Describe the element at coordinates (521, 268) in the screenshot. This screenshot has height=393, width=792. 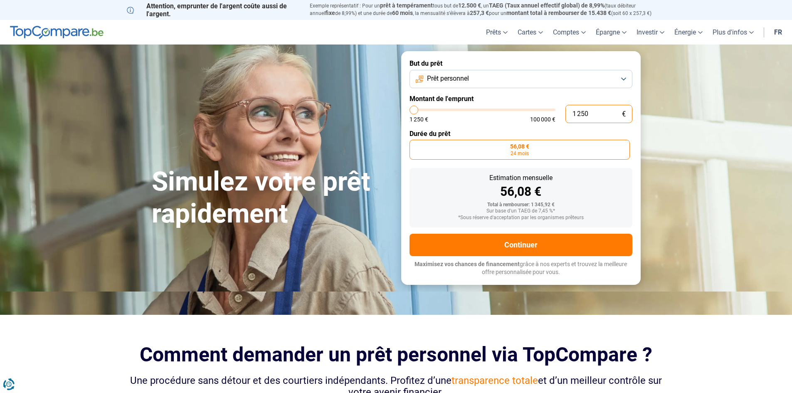
I see `p: grâce à nos experts et trouvez la meilleure offre personnalisée pour vous.` at that location.